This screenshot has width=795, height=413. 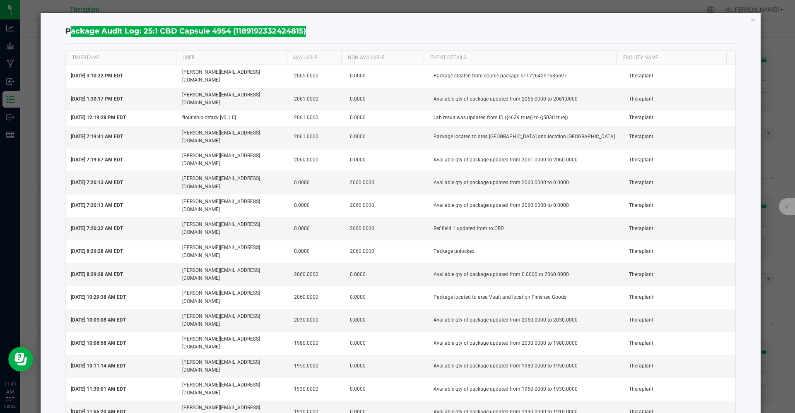 I want to click on td: Available qty of package updated from 2065.0000 to 2061.0000, so click(x=526, y=99).